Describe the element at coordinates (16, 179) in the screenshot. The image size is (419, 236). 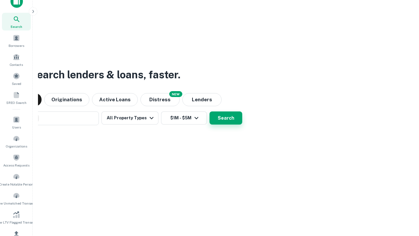
I see `div: Create Notable Person` at that location.